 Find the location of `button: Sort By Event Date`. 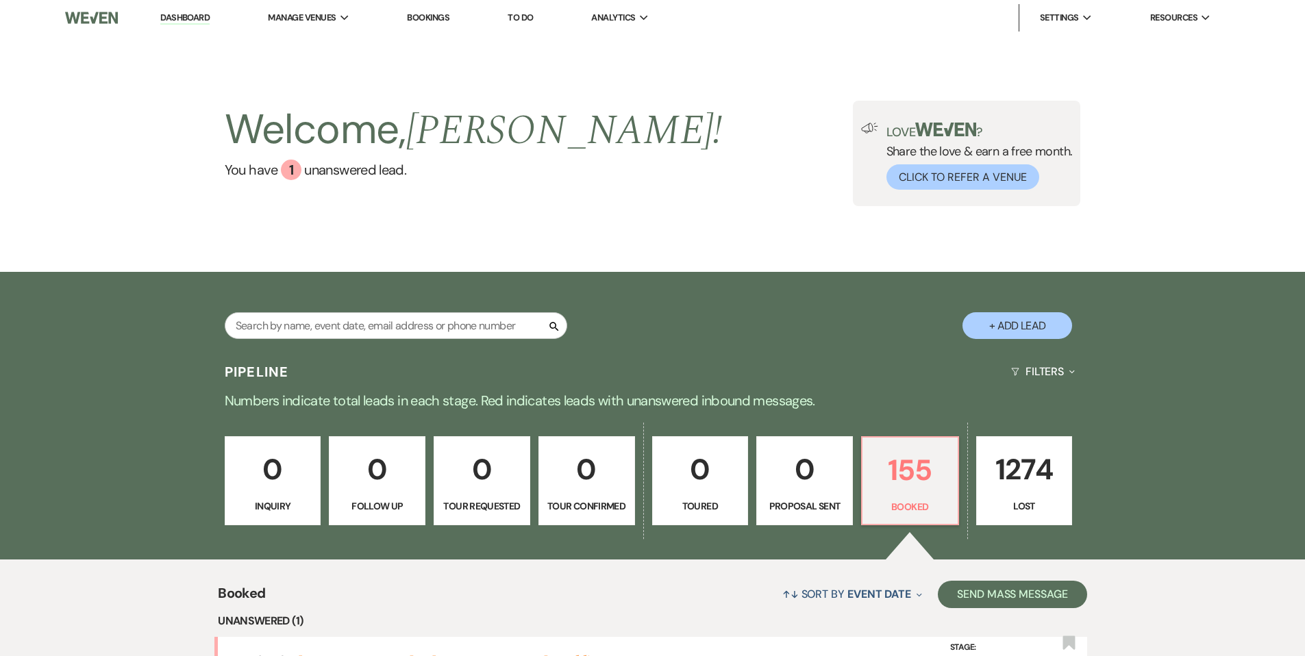

button: Sort By Event Date is located at coordinates (852, 594).